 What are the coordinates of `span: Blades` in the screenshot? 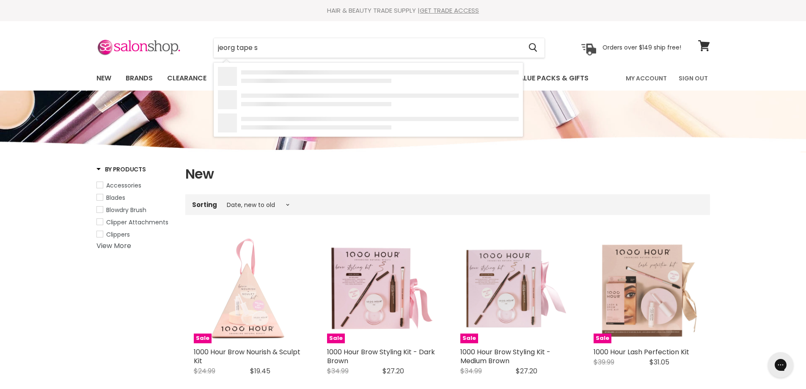 It's located at (116, 198).